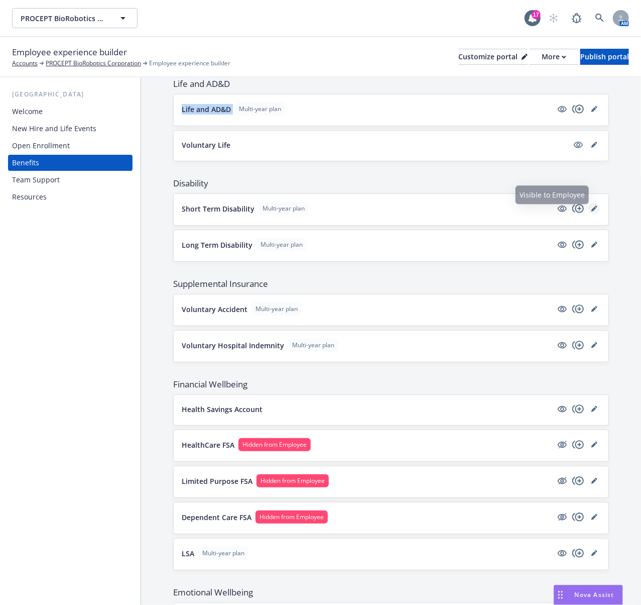 The image size is (641, 605). What do you see at coordinates (554, 57) in the screenshot?
I see `div: More` at bounding box center [554, 57].